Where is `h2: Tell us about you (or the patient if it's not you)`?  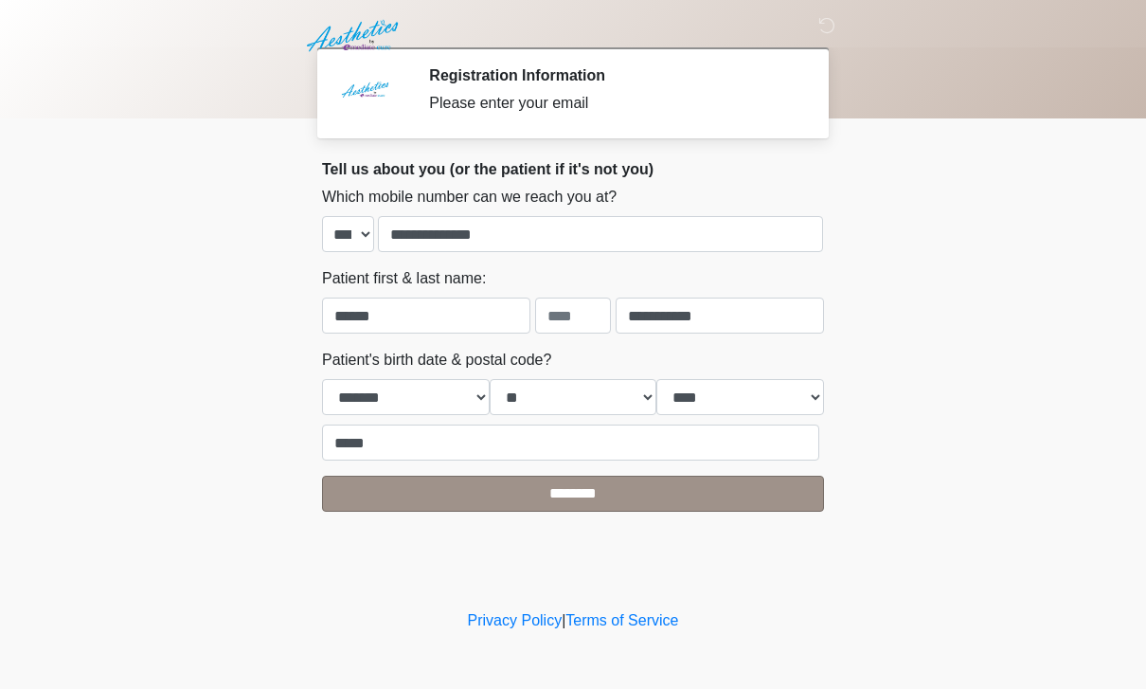
h2: Tell us about you (or the patient if it's not you) is located at coordinates (573, 169).